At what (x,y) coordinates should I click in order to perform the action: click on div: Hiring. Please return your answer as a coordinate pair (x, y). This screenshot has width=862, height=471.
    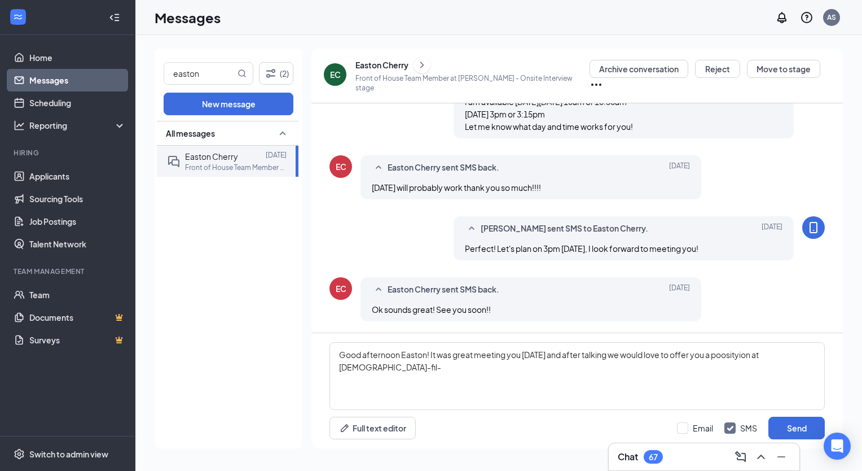
    Looking at the image, I should click on (68, 152).